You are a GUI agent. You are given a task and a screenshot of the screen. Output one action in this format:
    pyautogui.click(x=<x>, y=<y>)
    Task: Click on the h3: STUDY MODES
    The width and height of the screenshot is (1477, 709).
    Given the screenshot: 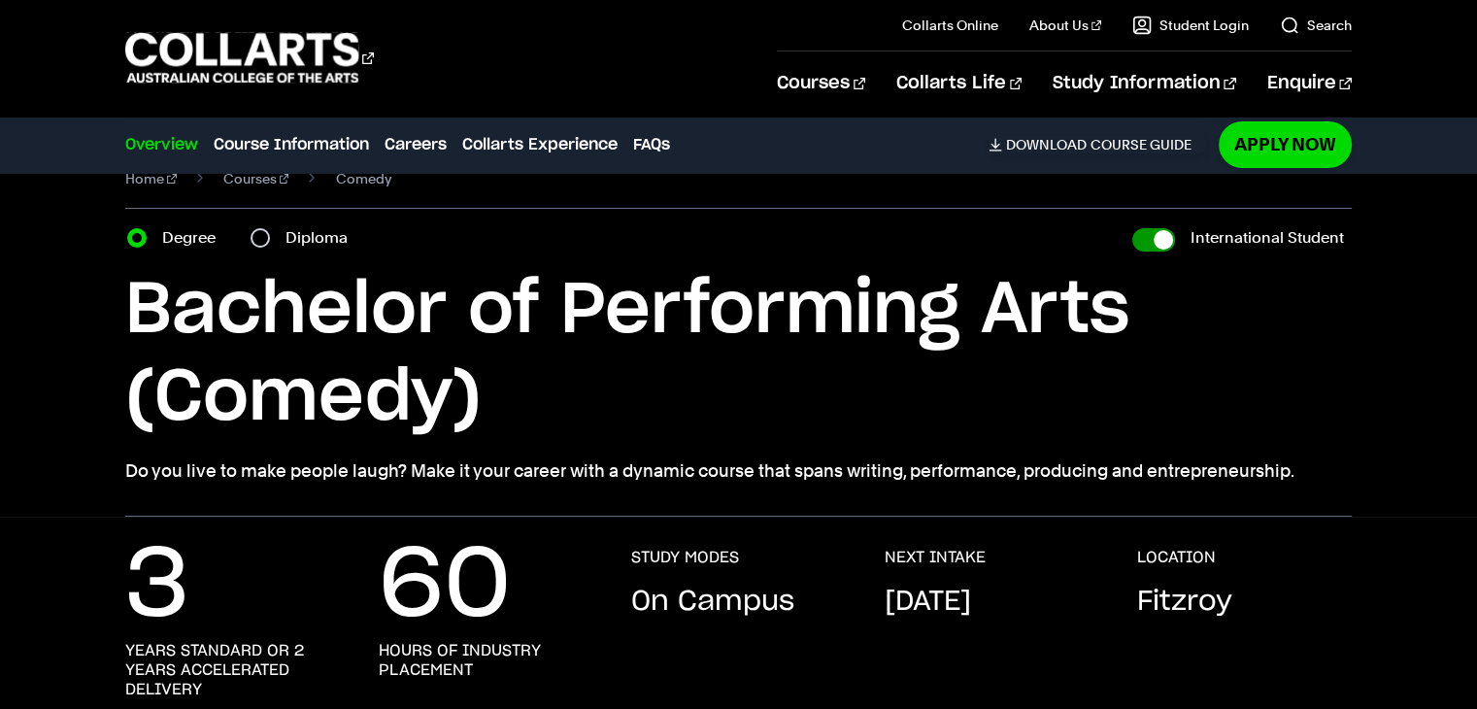 What is the action you would take?
    pyautogui.click(x=685, y=557)
    